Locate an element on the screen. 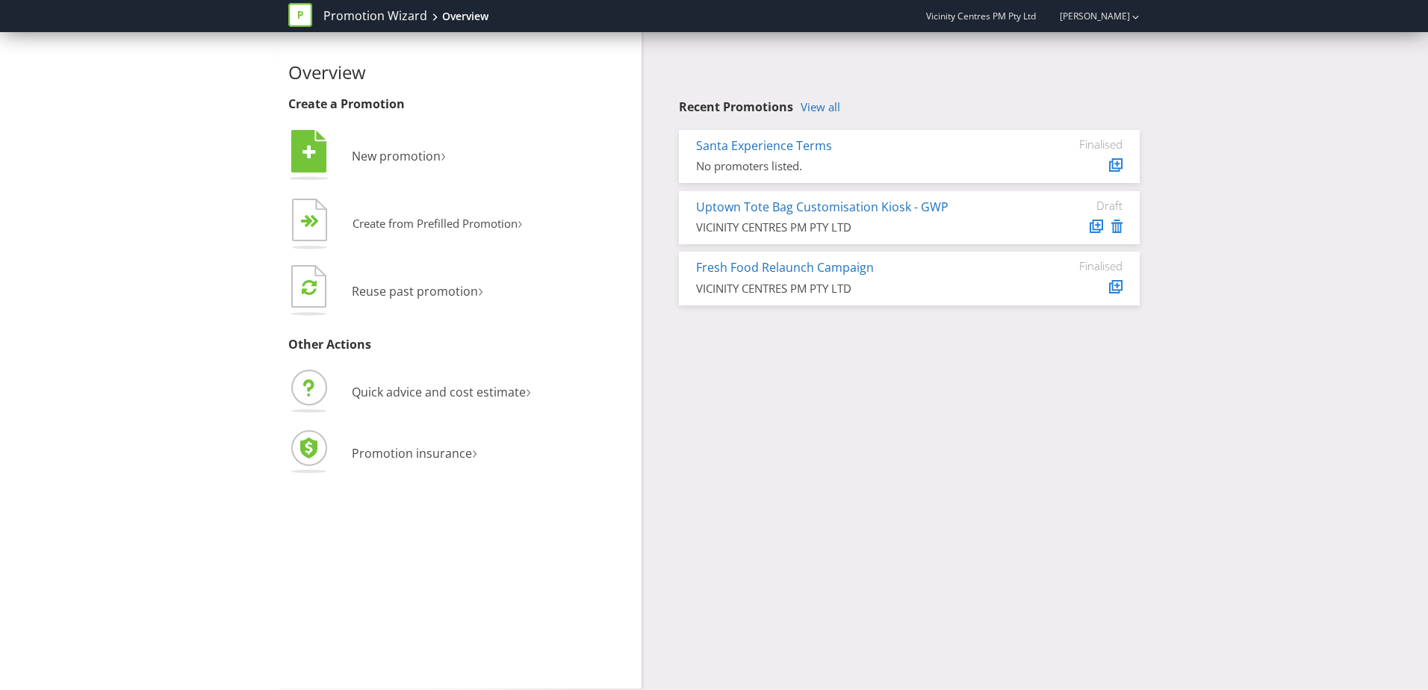 The image size is (1428, 690). h3: Create a Promotion is located at coordinates (459, 105).